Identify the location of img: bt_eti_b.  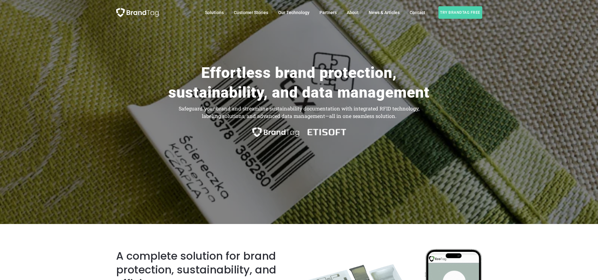
(299, 132).